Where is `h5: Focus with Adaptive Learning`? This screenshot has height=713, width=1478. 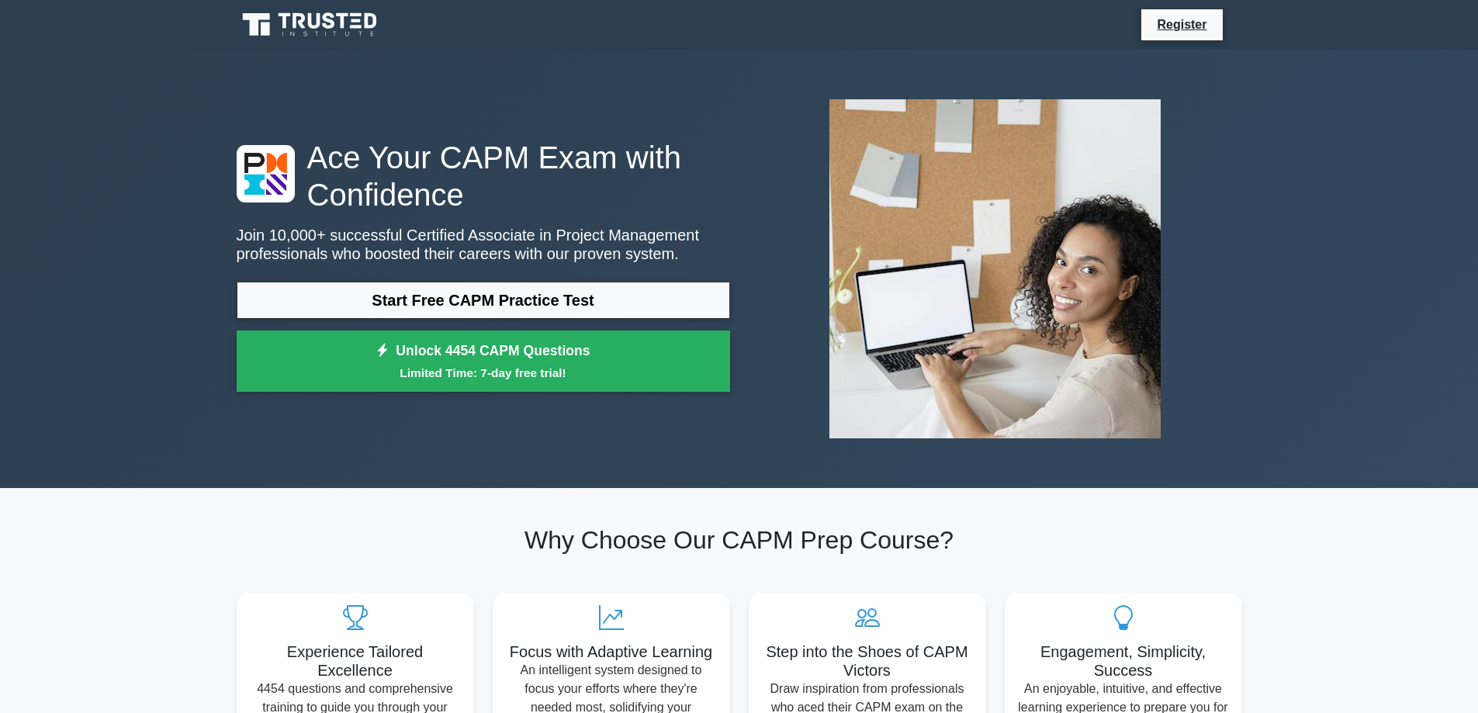
h5: Focus with Adaptive Learning is located at coordinates (611, 652).